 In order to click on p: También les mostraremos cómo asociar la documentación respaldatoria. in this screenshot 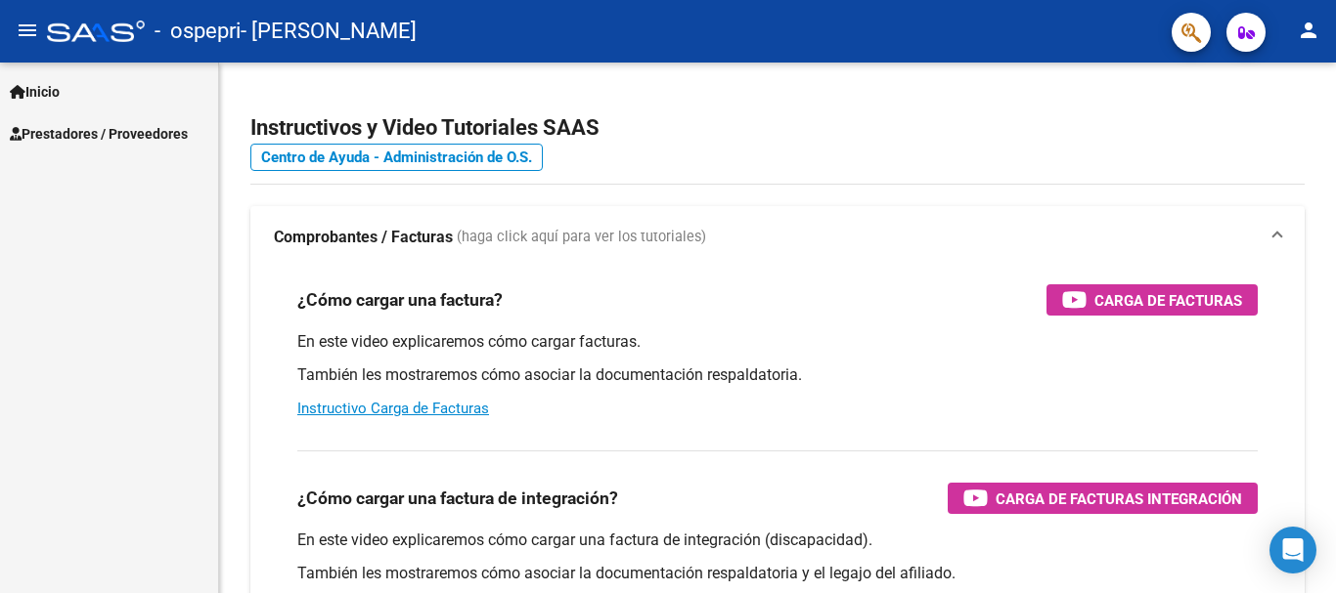, I will do `click(777, 375)`.